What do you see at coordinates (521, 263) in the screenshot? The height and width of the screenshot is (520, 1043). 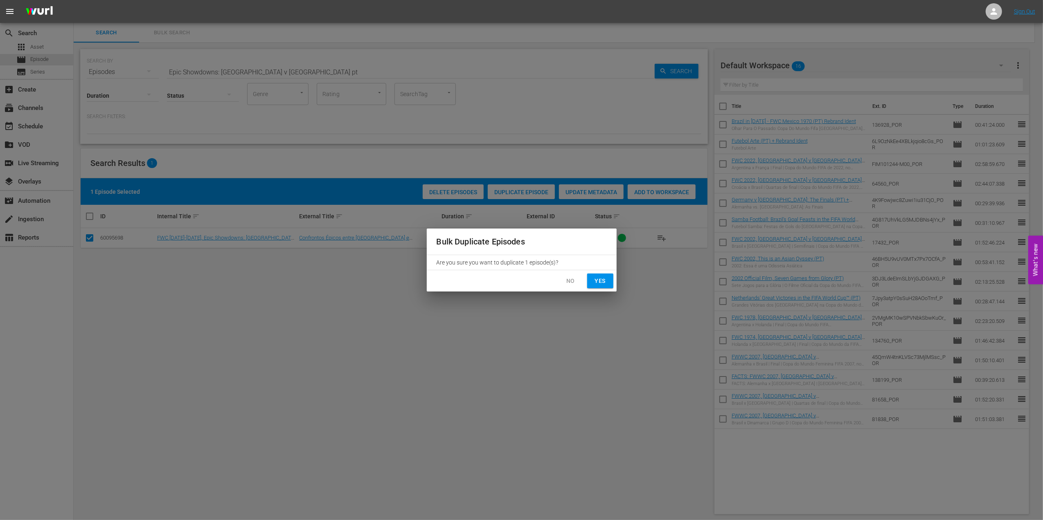 I see `div: Are you sure you want to duplicate 1 episode(s)?` at bounding box center [521, 263].